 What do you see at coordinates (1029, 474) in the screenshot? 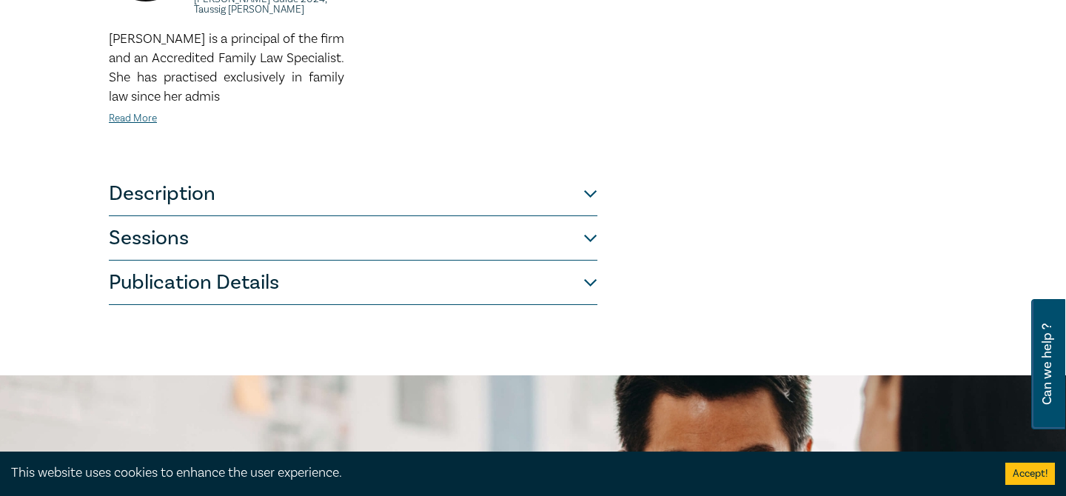
I see `button: Accept cookies` at bounding box center [1029, 474].